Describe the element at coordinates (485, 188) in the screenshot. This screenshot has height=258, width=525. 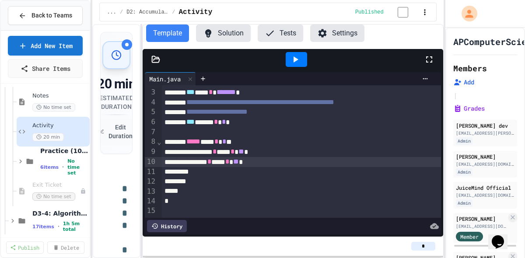
I see `div: JuiceMind Official` at that location.